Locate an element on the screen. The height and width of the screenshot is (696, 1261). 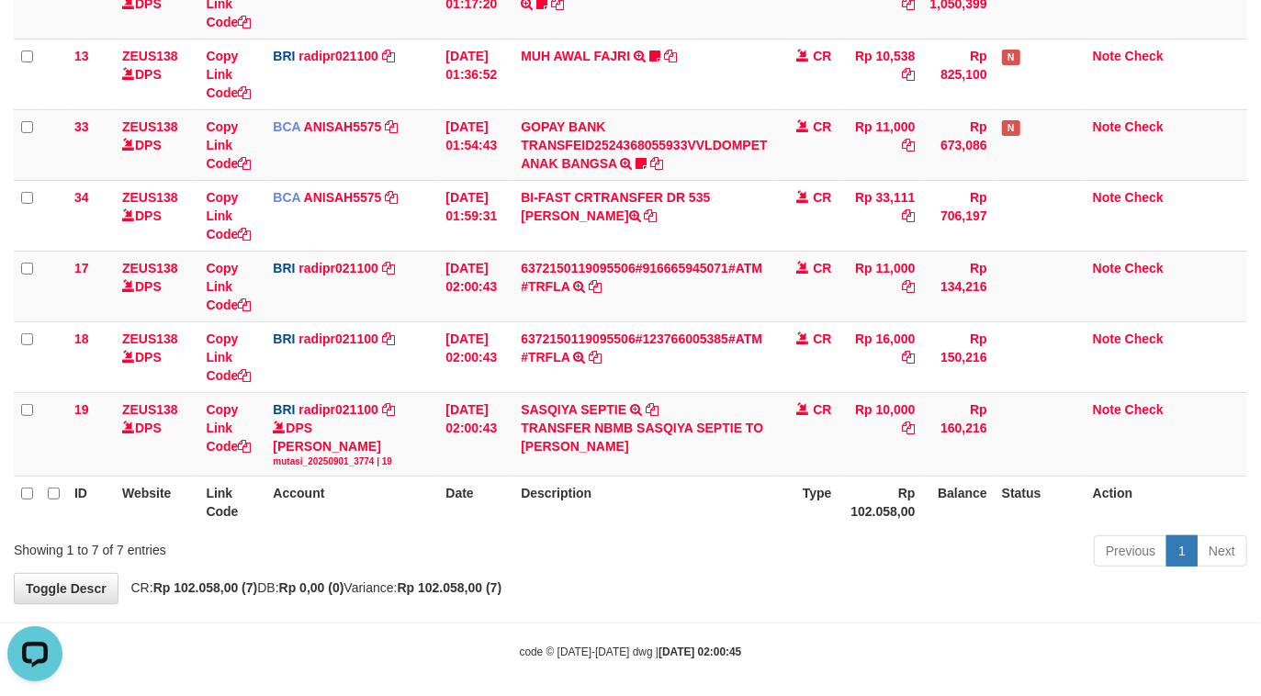
a: Copy Rp 10,538 to clipboard is located at coordinates (909, 74).